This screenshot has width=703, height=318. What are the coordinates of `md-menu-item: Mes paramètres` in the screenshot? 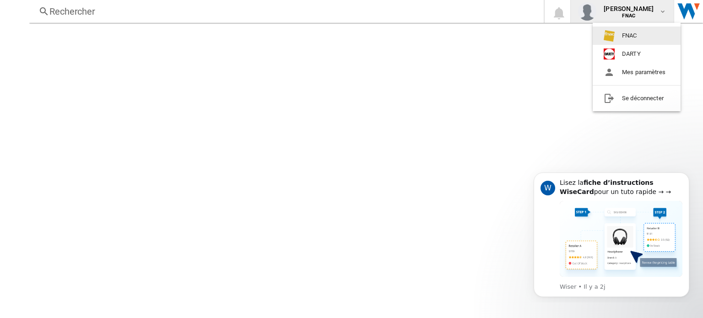 It's located at (637, 72).